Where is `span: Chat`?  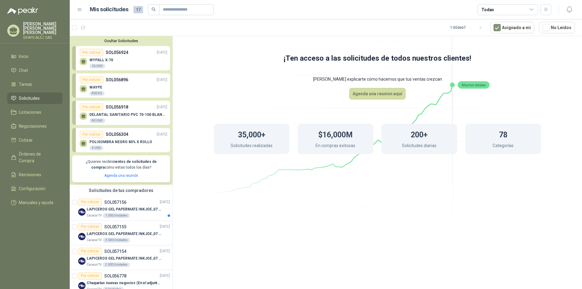 span: Chat is located at coordinates (23, 70).